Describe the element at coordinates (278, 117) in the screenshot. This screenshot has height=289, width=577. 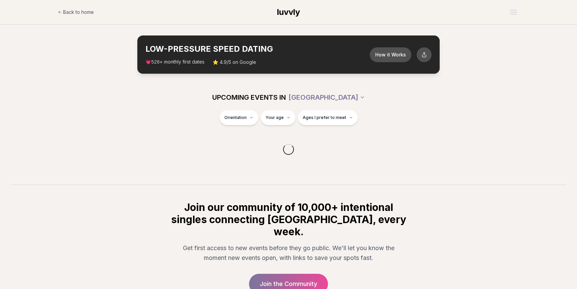
I see `button: Your age` at that location.